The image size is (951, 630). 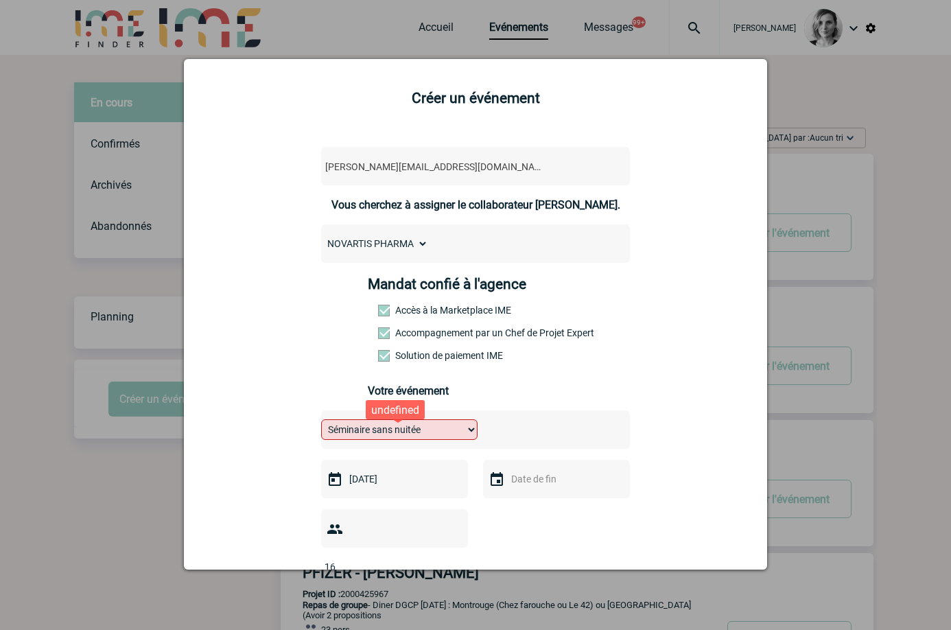 I want to click on input: Nombre de participants, so click(x=386, y=567).